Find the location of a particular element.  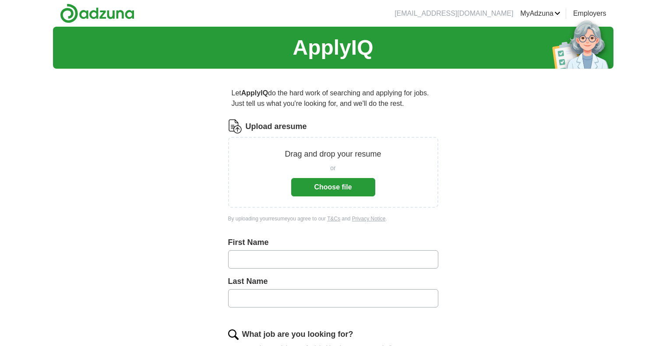

div: By uploading your resume you agree to our and . is located at coordinates (333, 219).